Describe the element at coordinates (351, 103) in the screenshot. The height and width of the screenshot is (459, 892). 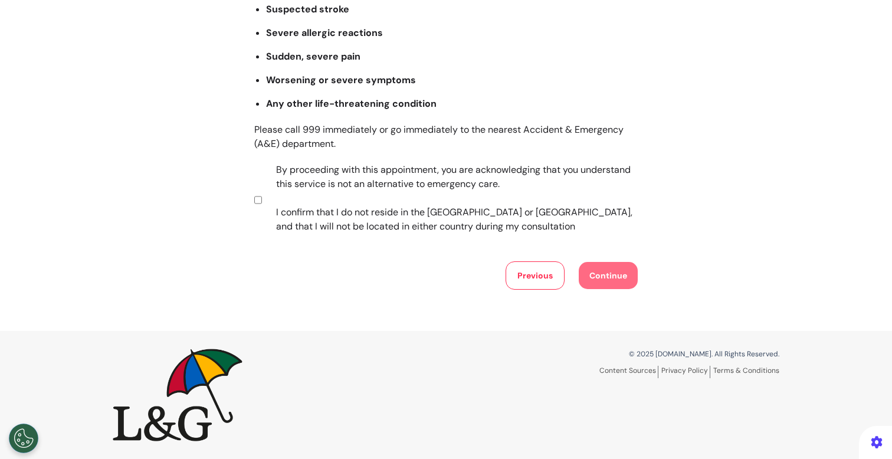
I see `b: Any other life-threatening condition` at that location.